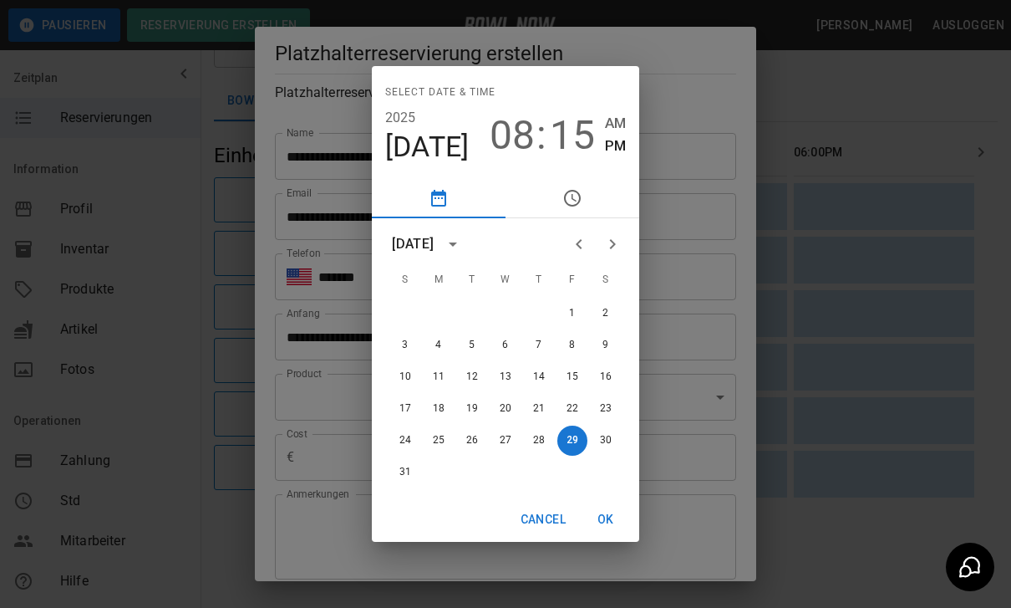 The width and height of the screenshot is (1011, 608). I want to click on button: 5, so click(472, 345).